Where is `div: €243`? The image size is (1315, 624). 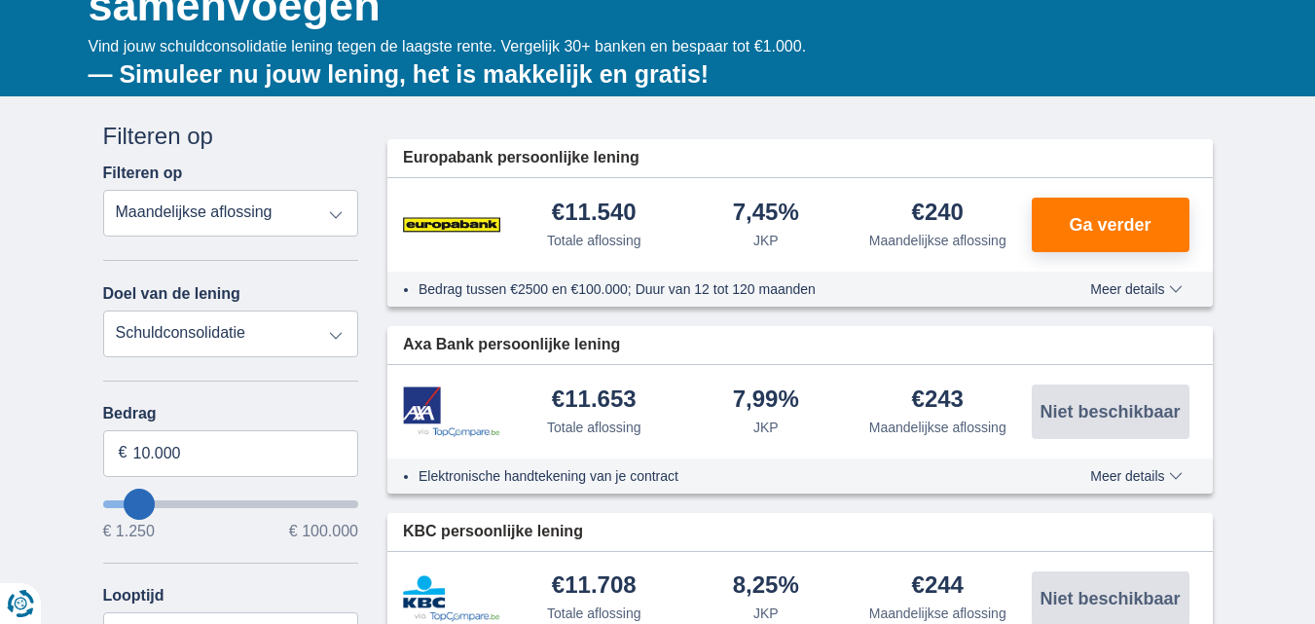
div: €243 is located at coordinates (937, 400).